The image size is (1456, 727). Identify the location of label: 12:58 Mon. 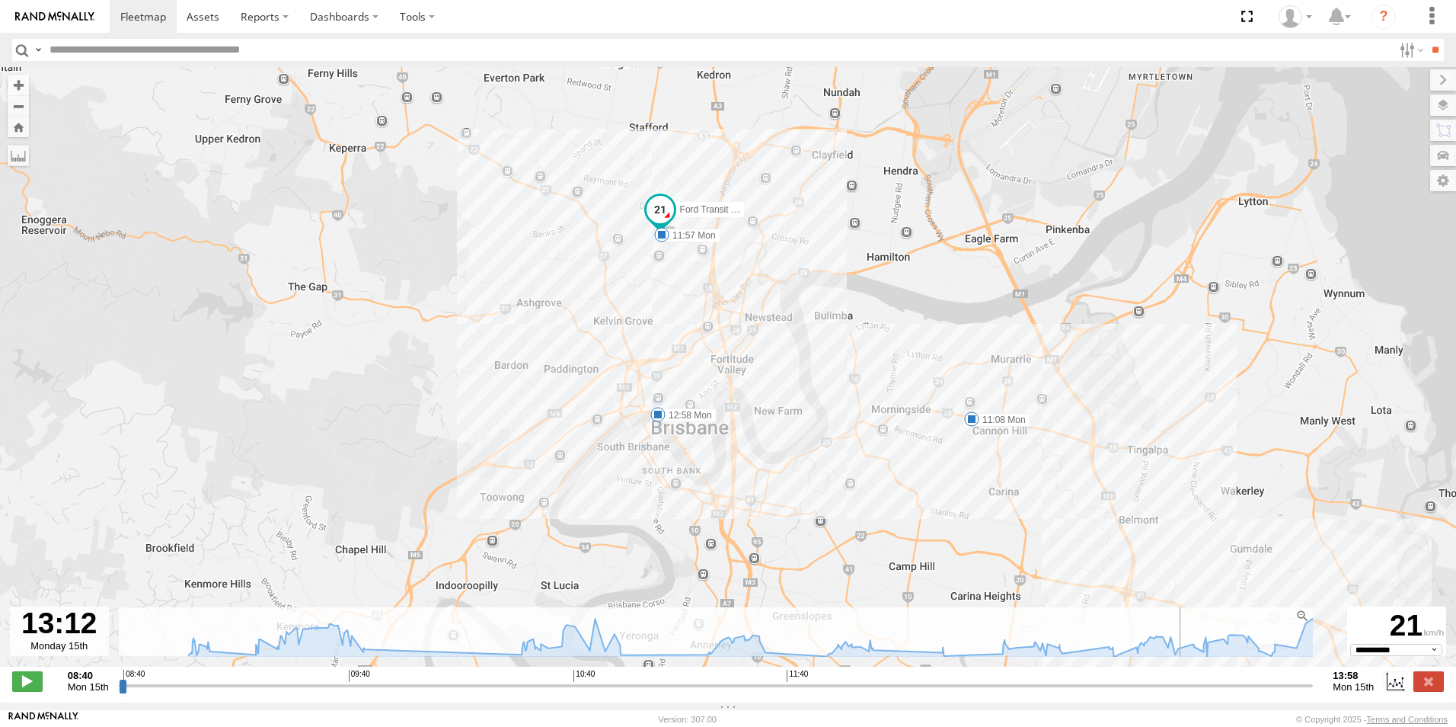
(687, 415).